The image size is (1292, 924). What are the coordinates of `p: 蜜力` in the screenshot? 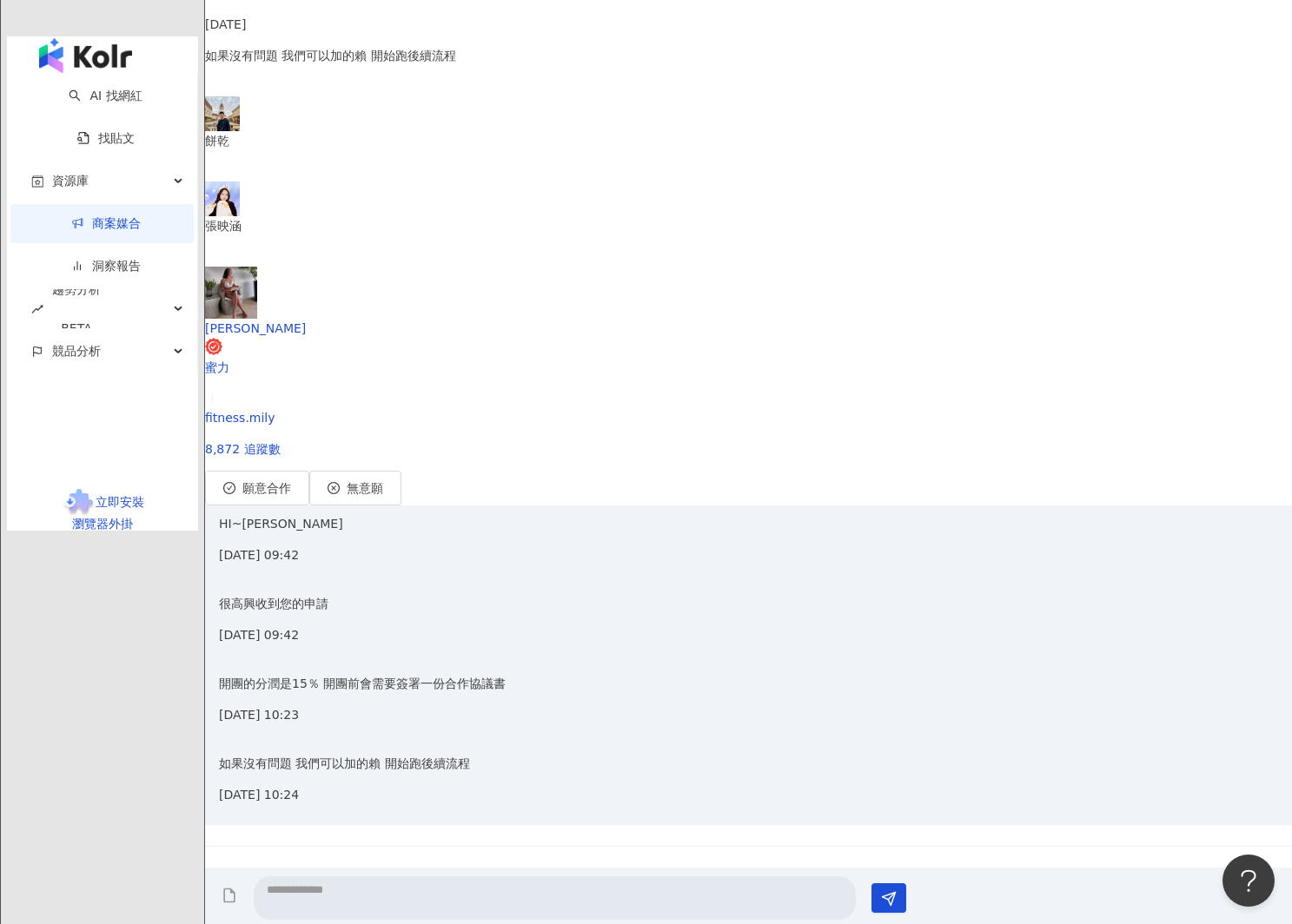 It's located at (748, 367).